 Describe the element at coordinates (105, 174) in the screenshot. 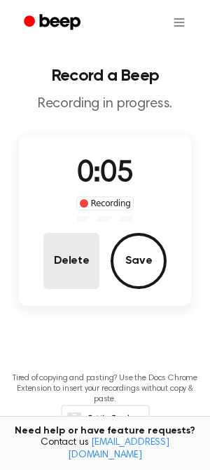

I see `span: 0:05` at that location.